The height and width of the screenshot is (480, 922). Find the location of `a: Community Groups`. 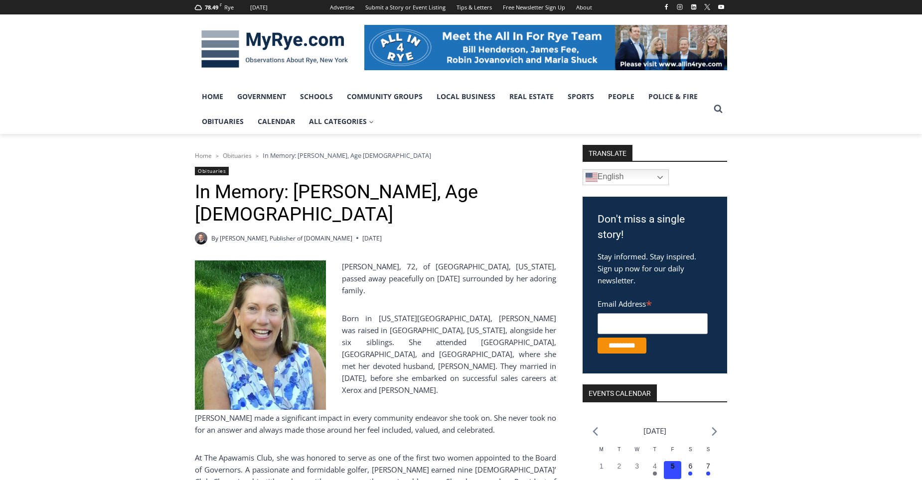

a: Community Groups is located at coordinates (385, 97).